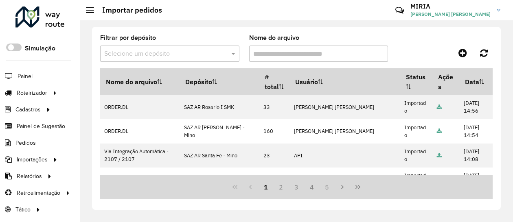 The height and width of the screenshot is (222, 513). Describe the element at coordinates (345, 155) in the screenshot. I see `td: API` at that location.